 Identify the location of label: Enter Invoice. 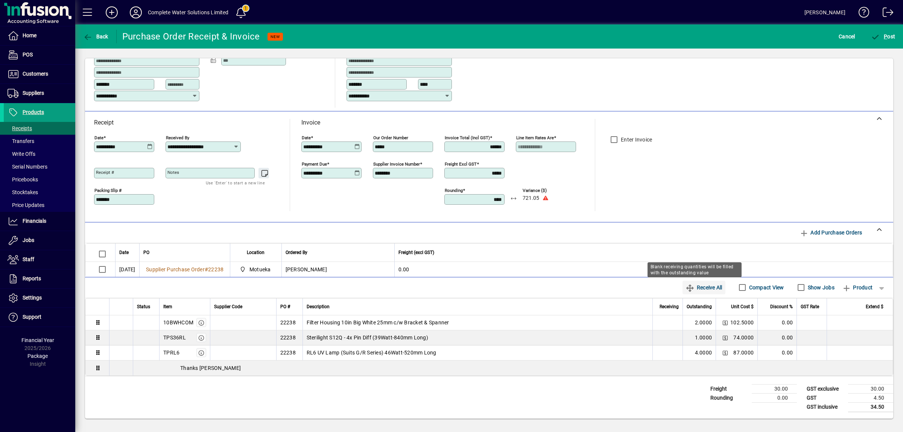
(636, 140).